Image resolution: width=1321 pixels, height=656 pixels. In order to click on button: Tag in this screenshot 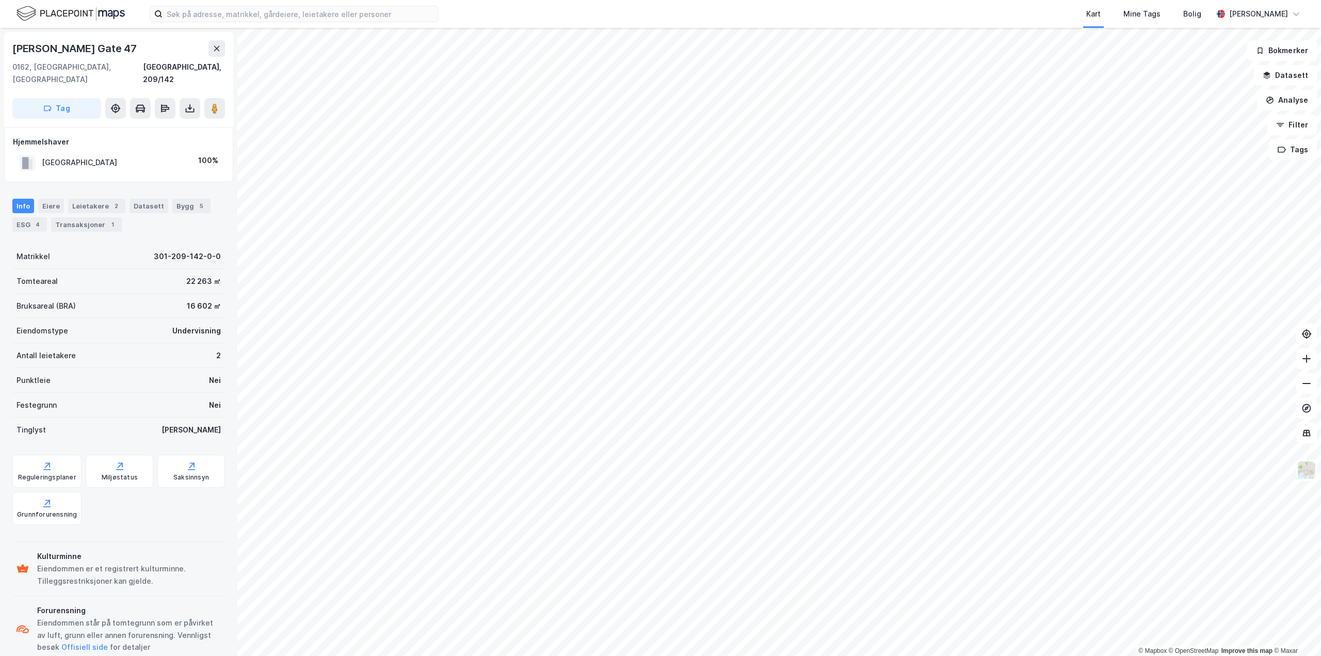, I will do `click(57, 108)`.